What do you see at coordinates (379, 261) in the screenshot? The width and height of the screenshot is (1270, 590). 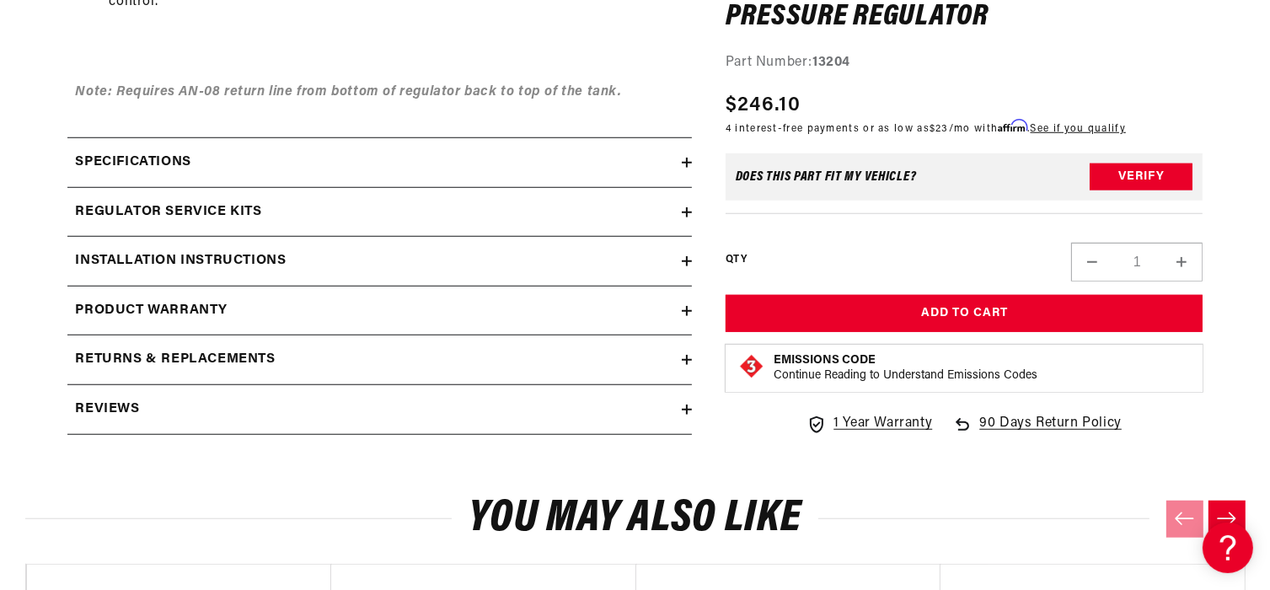 I see `summary: Installation Instructions` at bounding box center [379, 261].